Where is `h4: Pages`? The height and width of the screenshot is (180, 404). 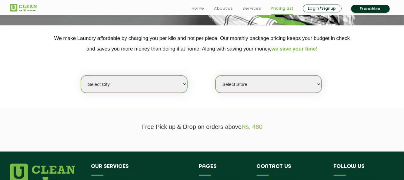
h4: Pages is located at coordinates (223, 170).